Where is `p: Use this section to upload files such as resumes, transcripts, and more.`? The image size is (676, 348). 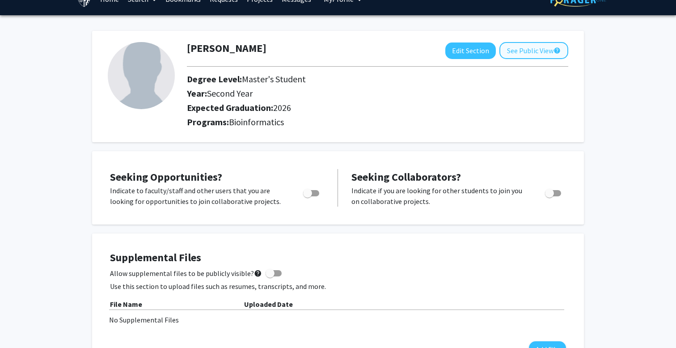 p: Use this section to upload files such as resumes, transcripts, and more. is located at coordinates (338, 286).